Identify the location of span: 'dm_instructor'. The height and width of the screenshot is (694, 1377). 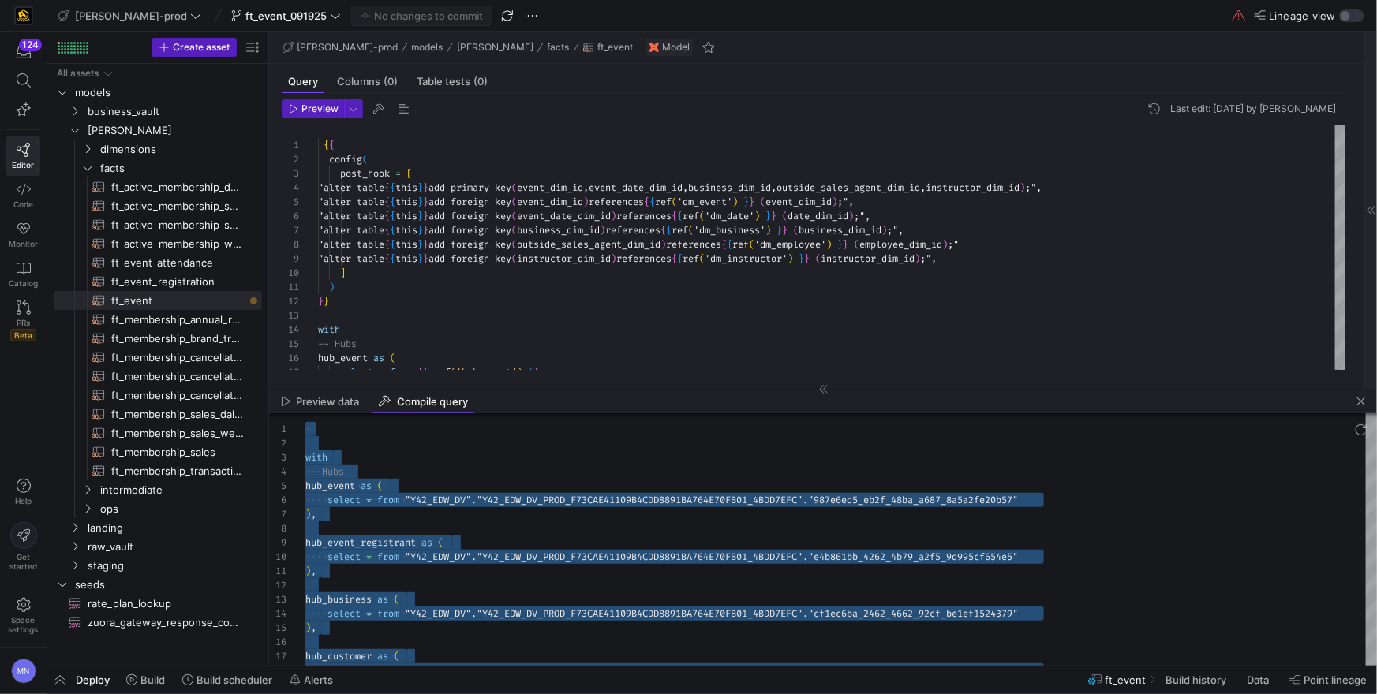
(745, 259).